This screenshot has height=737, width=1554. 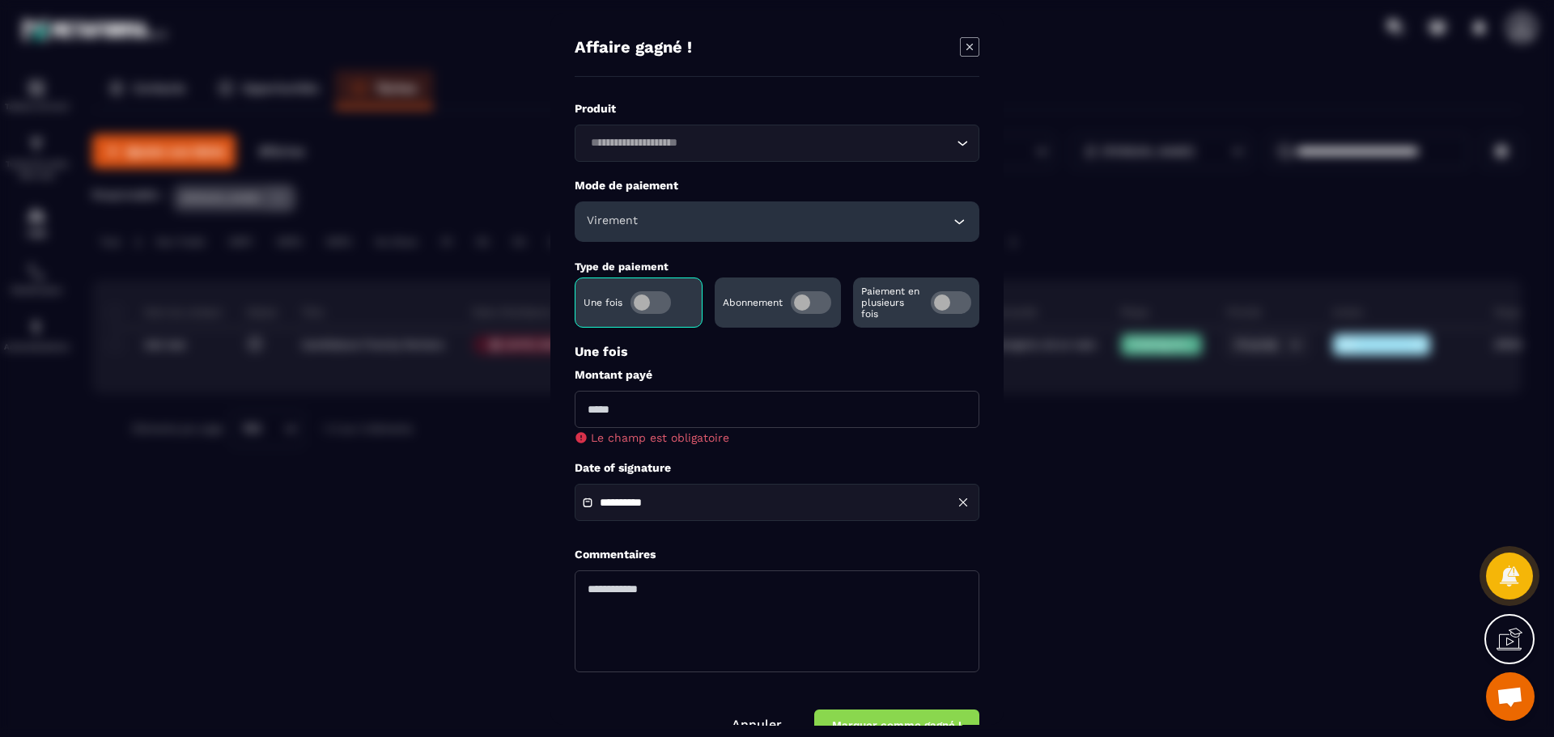 What do you see at coordinates (757, 724) in the screenshot?
I see `a: Annuler` at bounding box center [757, 724].